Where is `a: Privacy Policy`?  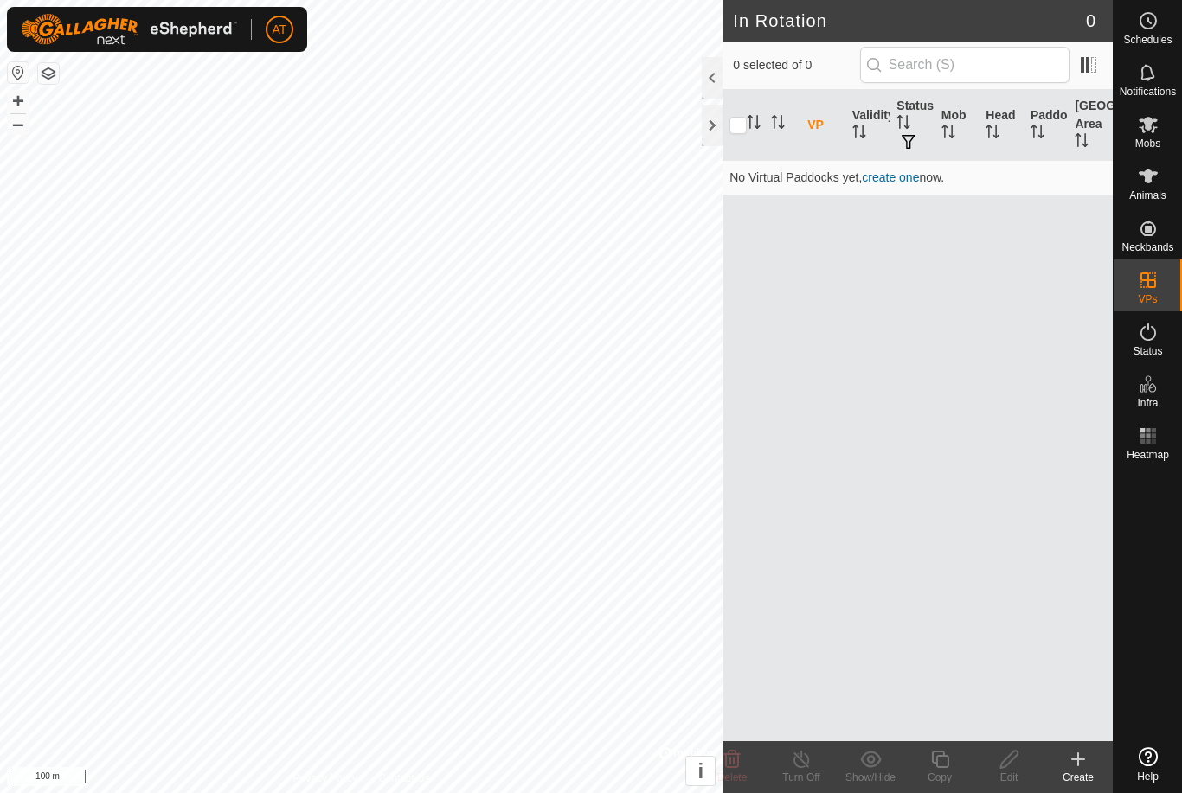
a: Privacy Policy is located at coordinates (325, 779).